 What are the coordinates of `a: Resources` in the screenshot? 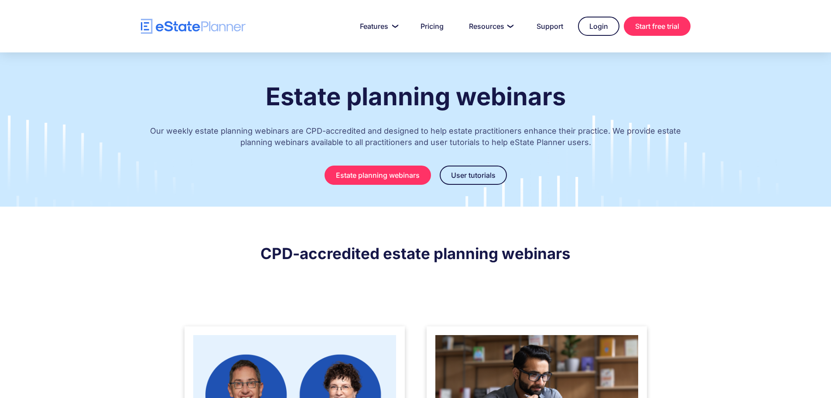 It's located at (490, 26).